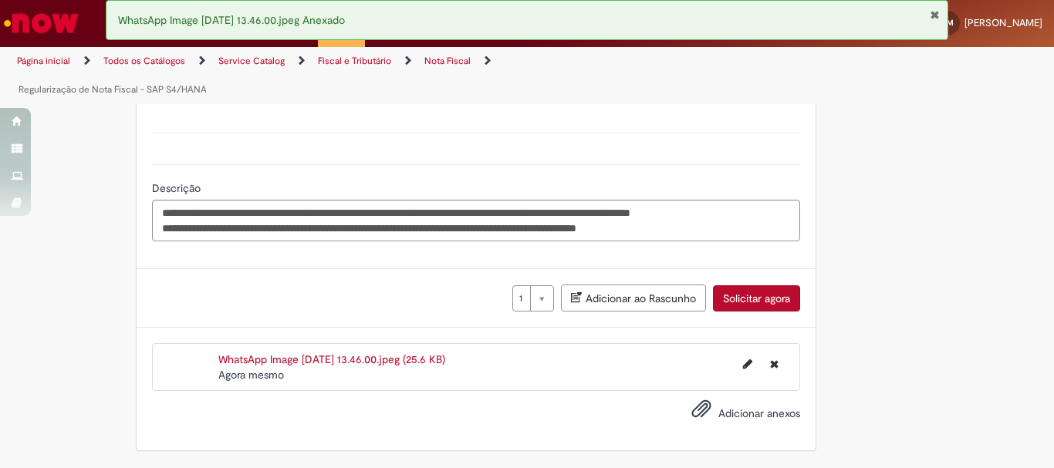  What do you see at coordinates (756, 299) in the screenshot?
I see `button: Solicitar agora` at bounding box center [756, 299].